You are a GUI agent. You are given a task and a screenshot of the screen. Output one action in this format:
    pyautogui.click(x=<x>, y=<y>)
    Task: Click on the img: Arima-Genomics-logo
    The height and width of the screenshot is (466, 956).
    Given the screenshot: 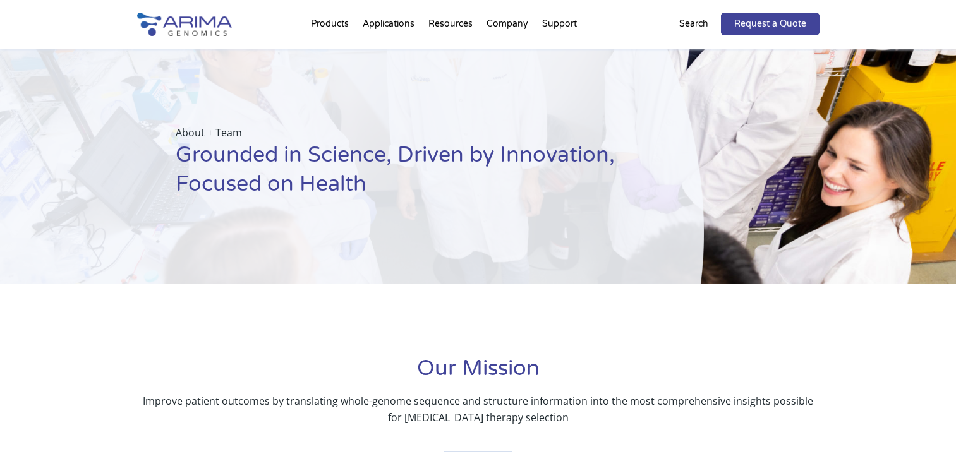 What is the action you would take?
    pyautogui.click(x=185, y=24)
    